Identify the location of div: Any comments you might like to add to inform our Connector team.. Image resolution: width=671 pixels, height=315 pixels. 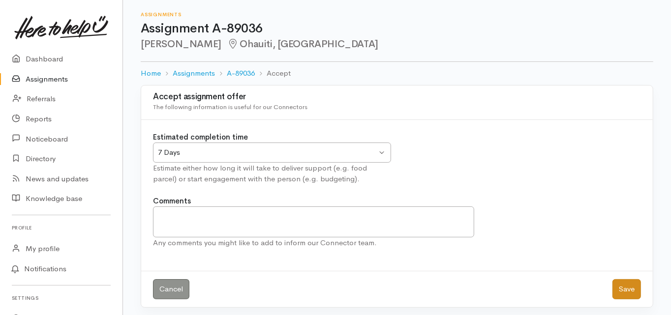
(313, 243).